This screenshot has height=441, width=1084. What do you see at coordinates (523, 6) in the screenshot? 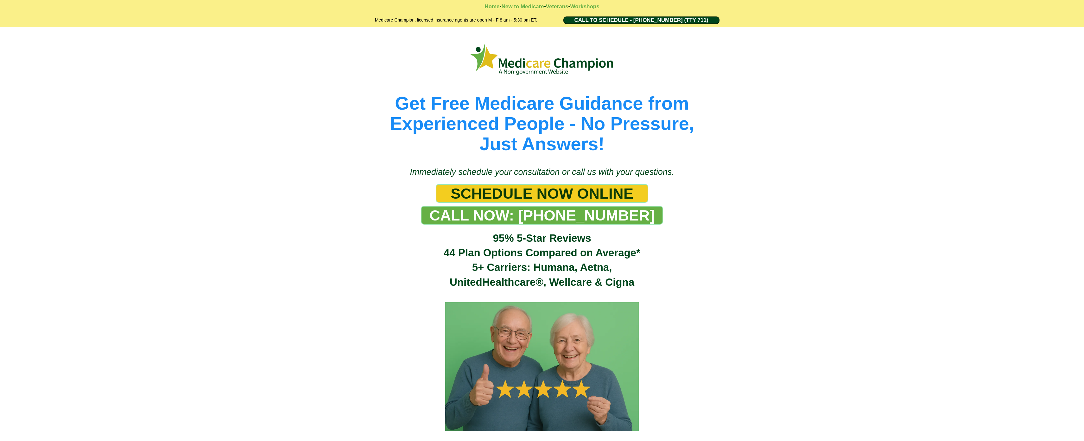
I see `strong: New to Medicare` at bounding box center [523, 6].